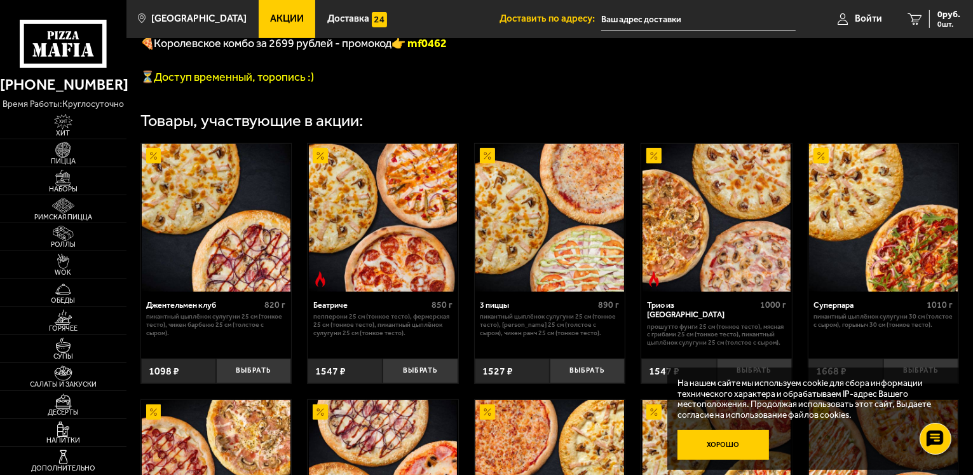 Image resolution: width=973 pixels, height=475 pixels. Describe the element at coordinates (609, 304) in the screenshot. I see `span: 890 г` at that location.